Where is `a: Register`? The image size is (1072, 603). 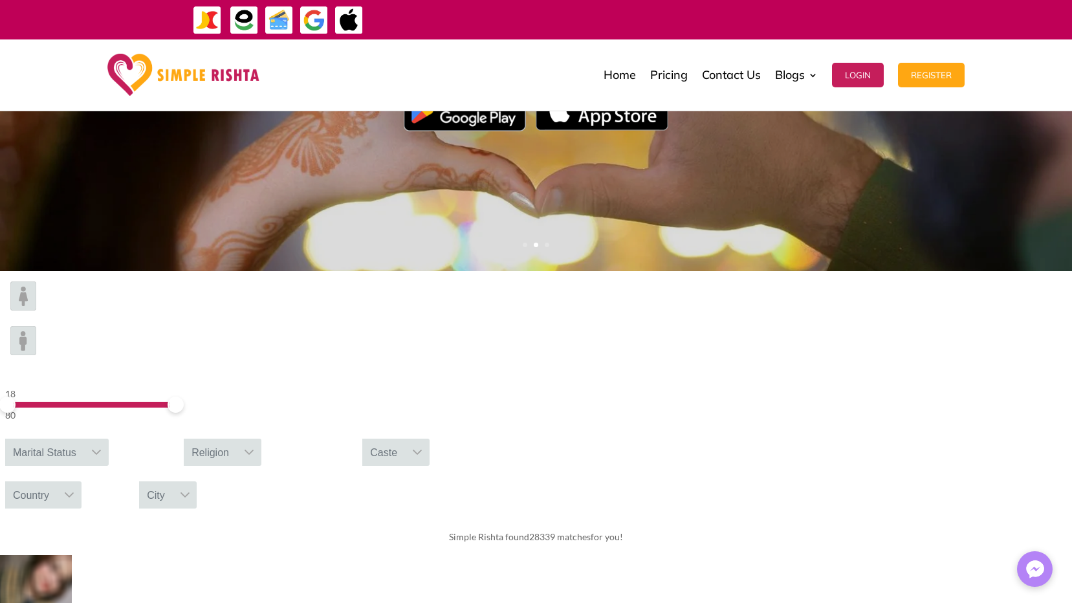
a: Register is located at coordinates (931, 75).